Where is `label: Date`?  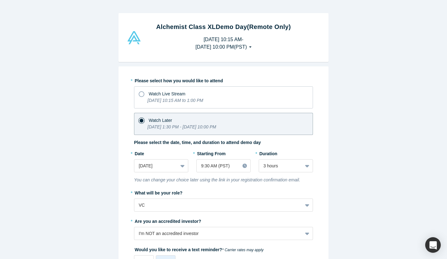
label: Date is located at coordinates (161, 153).